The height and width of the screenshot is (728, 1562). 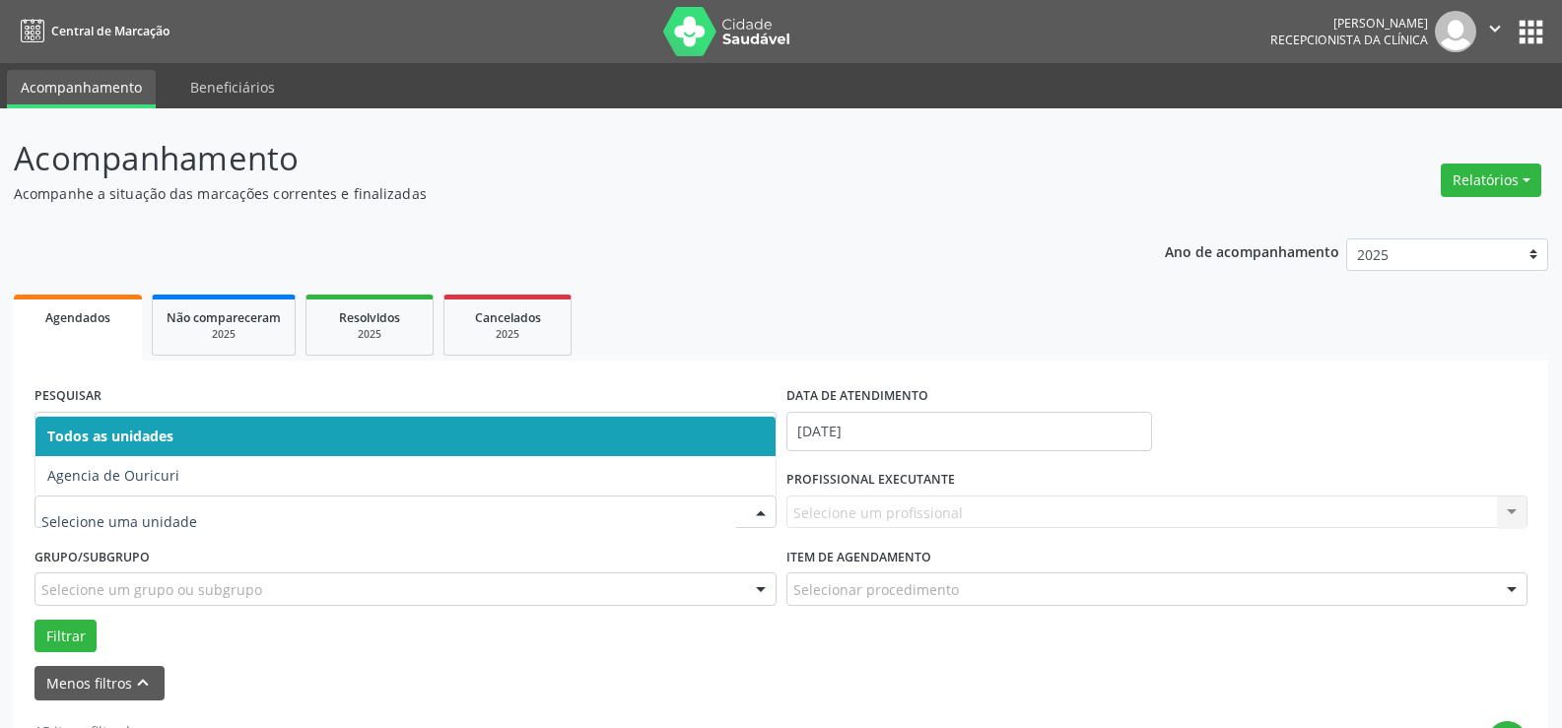 What do you see at coordinates (876, 589) in the screenshot?
I see `span: Selecionar procedimento` at bounding box center [876, 589].